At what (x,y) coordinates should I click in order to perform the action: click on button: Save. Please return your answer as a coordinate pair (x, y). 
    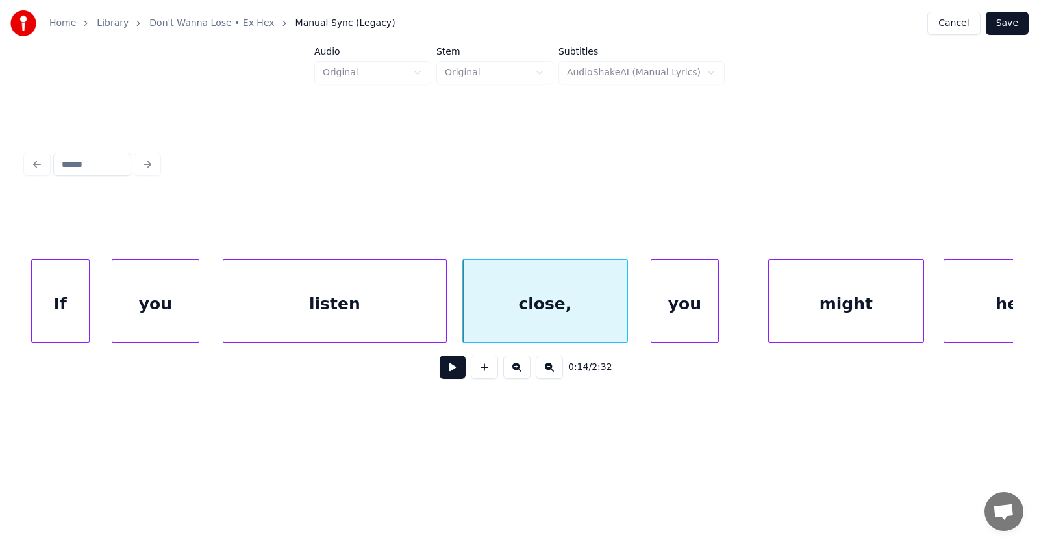
    Looking at the image, I should click on (1007, 23).